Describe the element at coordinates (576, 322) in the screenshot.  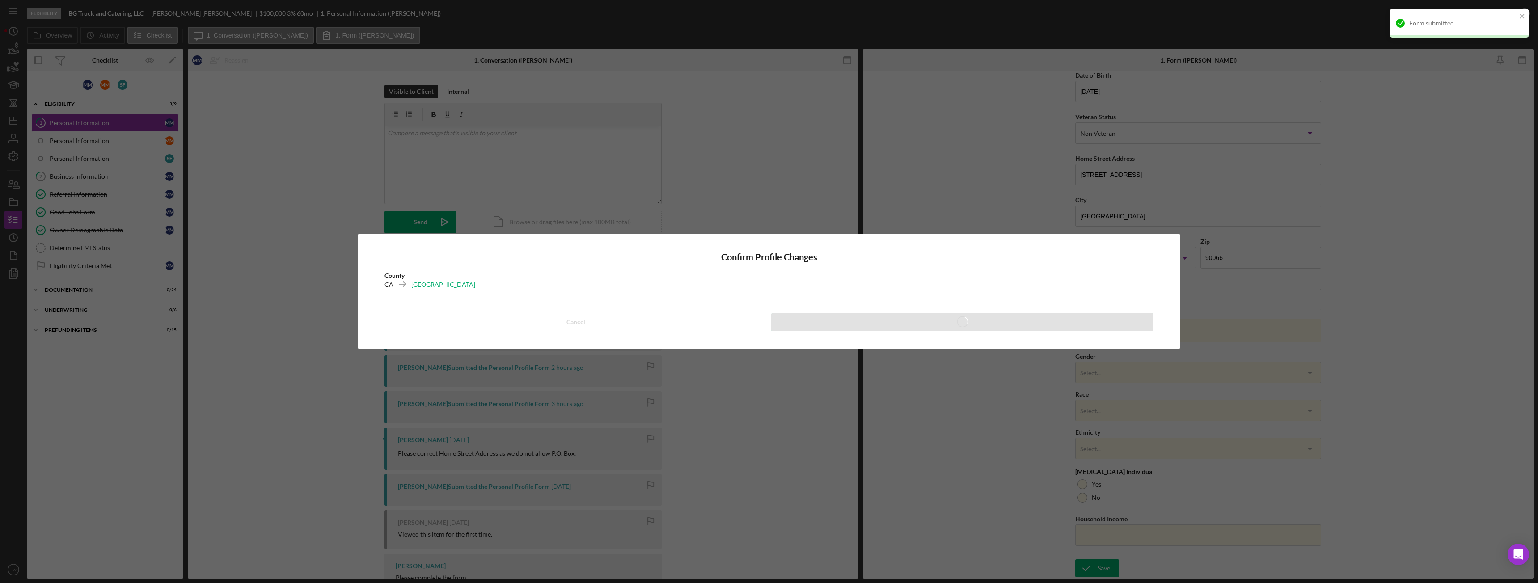
I see `div: Cancel` at that location.